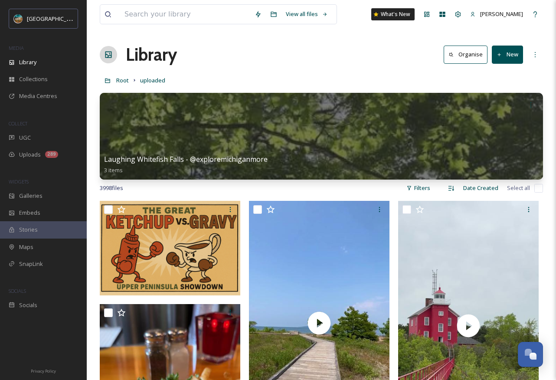  I want to click on span: Collections, so click(33, 79).